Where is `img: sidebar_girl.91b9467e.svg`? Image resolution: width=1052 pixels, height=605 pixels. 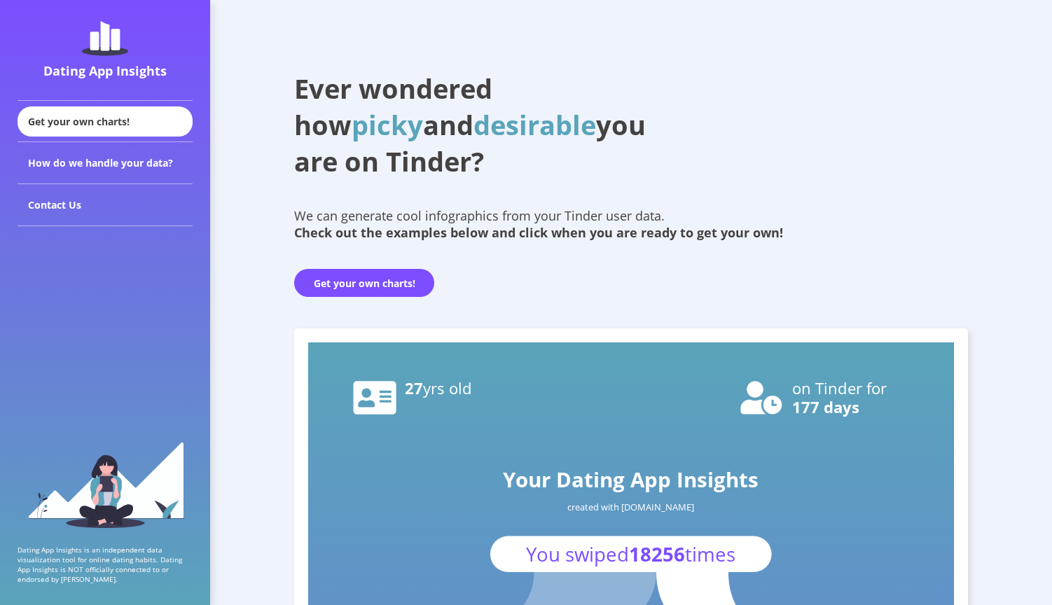
img: sidebar_girl.91b9467e.svg is located at coordinates (105, 484).